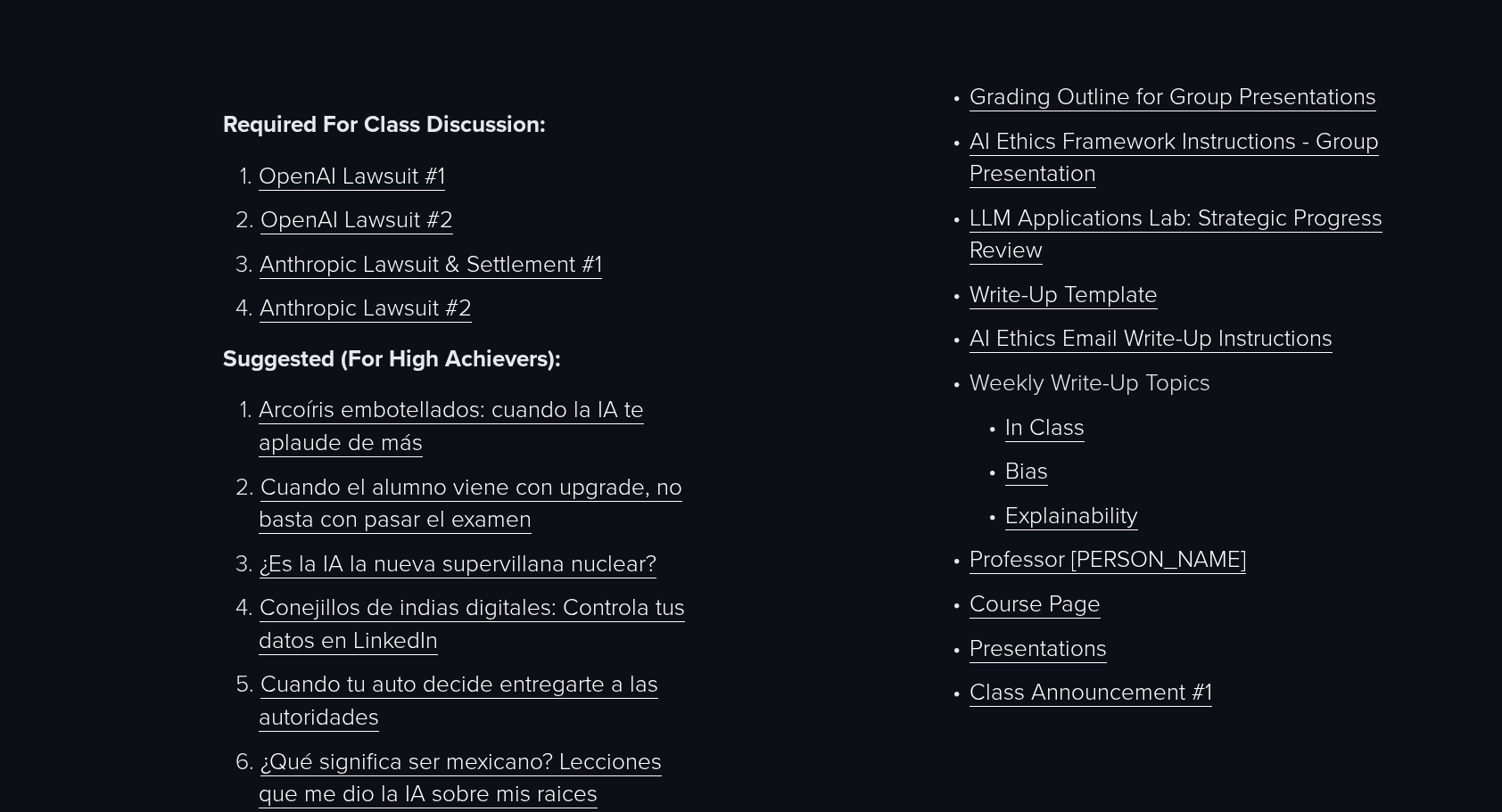  What do you see at coordinates (1174, 156) in the screenshot?
I see `a: AI Ethics Framework Instructions - Group Presentation` at bounding box center [1174, 156].